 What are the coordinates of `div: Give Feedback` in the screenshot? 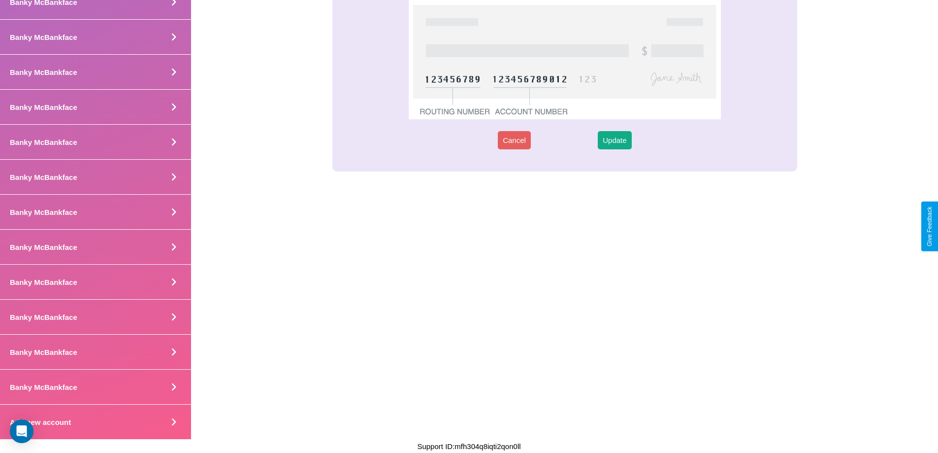 It's located at (930, 226).